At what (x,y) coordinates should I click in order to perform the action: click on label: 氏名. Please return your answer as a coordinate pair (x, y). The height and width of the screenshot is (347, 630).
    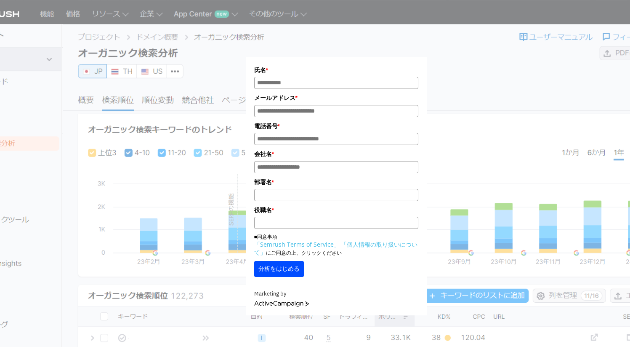
    Looking at the image, I should click on (336, 70).